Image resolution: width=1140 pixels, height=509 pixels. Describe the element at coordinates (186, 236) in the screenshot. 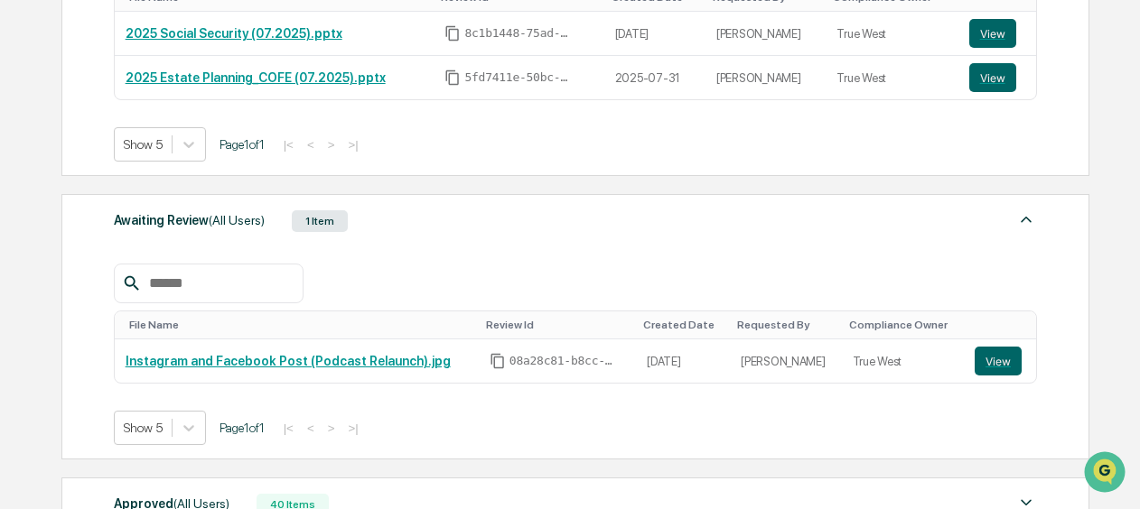

I see `span: Attestations` at that location.